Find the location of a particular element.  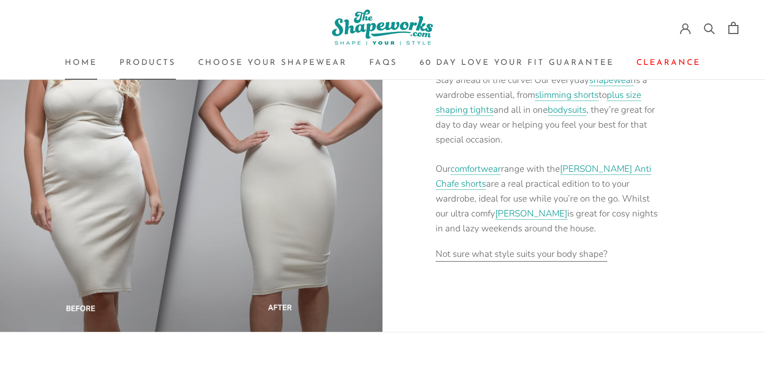

a: shapewear is located at coordinates (612, 80).